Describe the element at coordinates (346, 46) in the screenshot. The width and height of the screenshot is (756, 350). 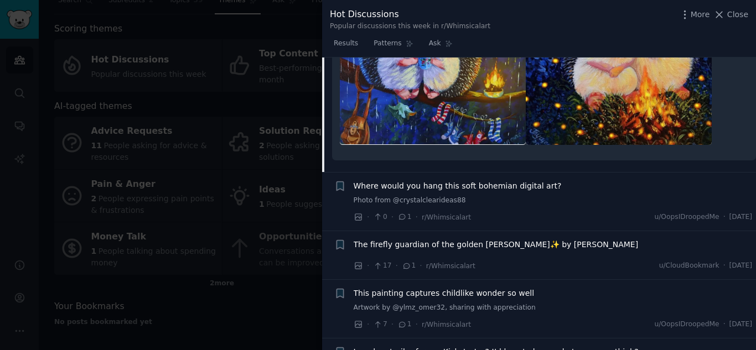
I see `a: Results` at that location.